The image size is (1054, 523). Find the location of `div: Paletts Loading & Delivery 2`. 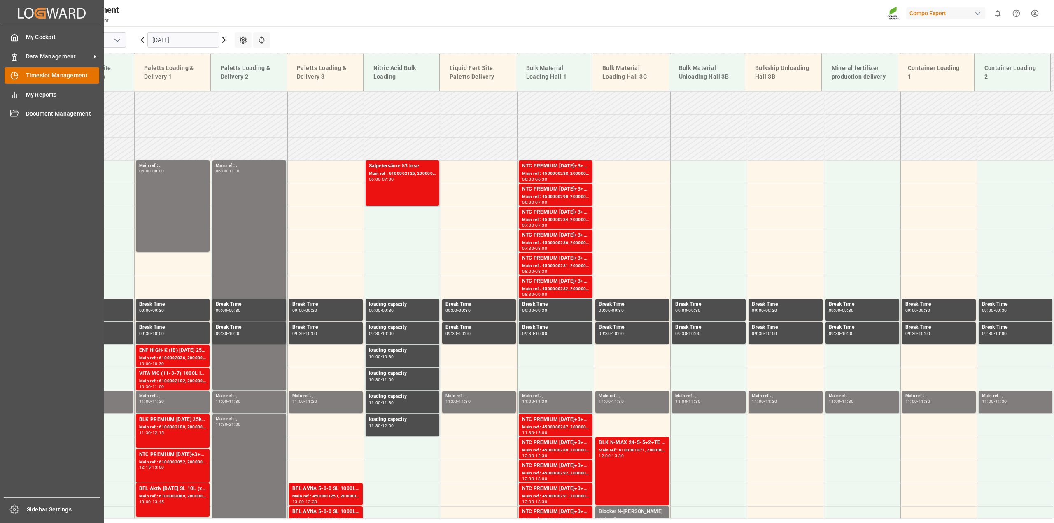

div: Paletts Loading & Delivery 2 is located at coordinates (249, 72).